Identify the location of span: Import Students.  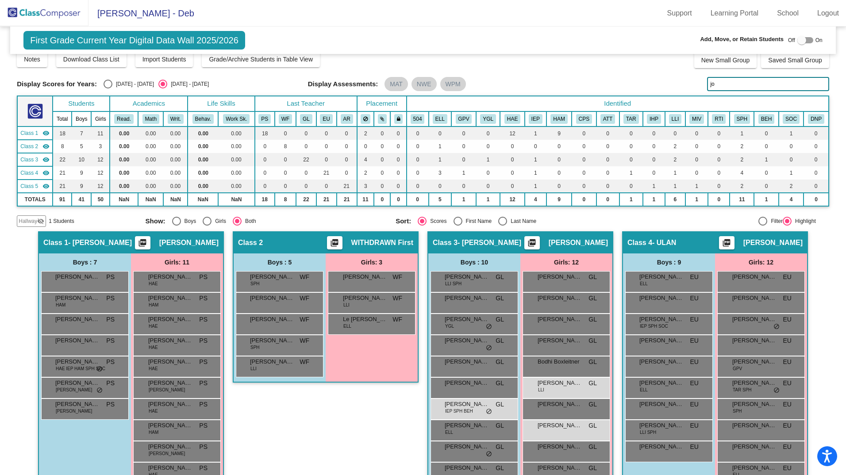
(164, 59).